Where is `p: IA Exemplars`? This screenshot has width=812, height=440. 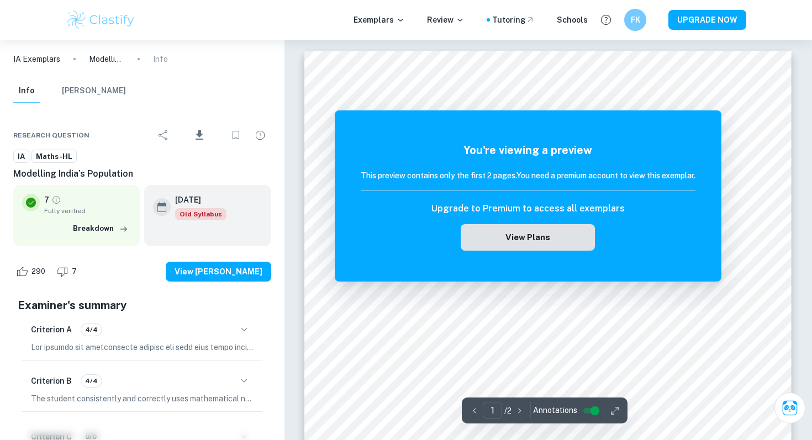 p: IA Exemplars is located at coordinates (36, 59).